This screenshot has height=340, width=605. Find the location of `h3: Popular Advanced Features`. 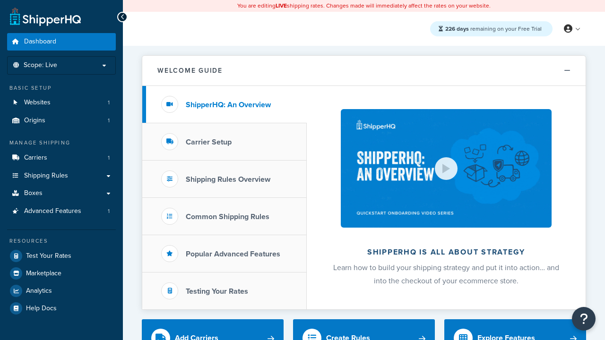

h3: Popular Advanced Features is located at coordinates (233, 254).